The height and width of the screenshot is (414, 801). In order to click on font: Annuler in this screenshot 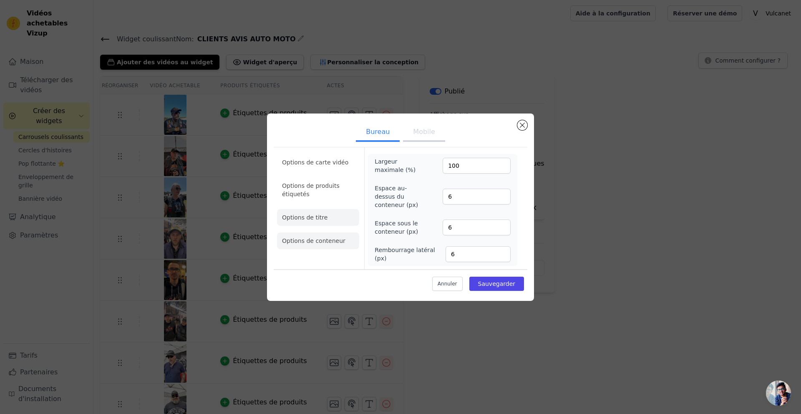, I will do `click(447, 284)`.